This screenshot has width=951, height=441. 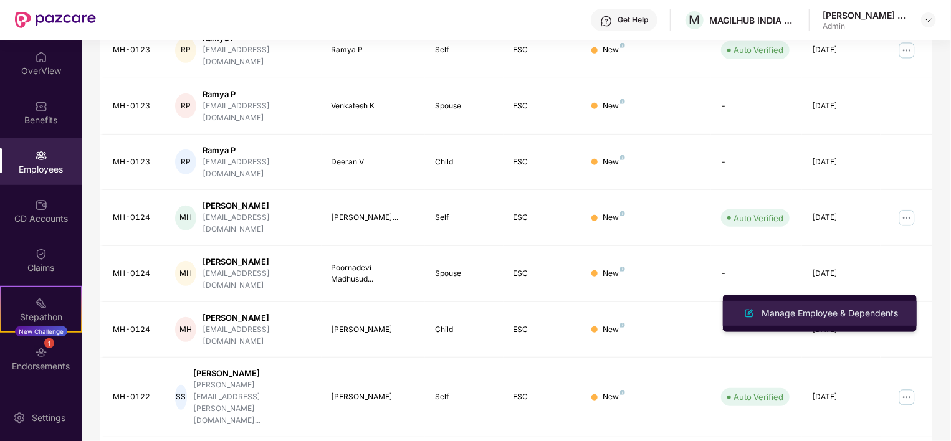 I want to click on div: Get Help, so click(x=632, y=20).